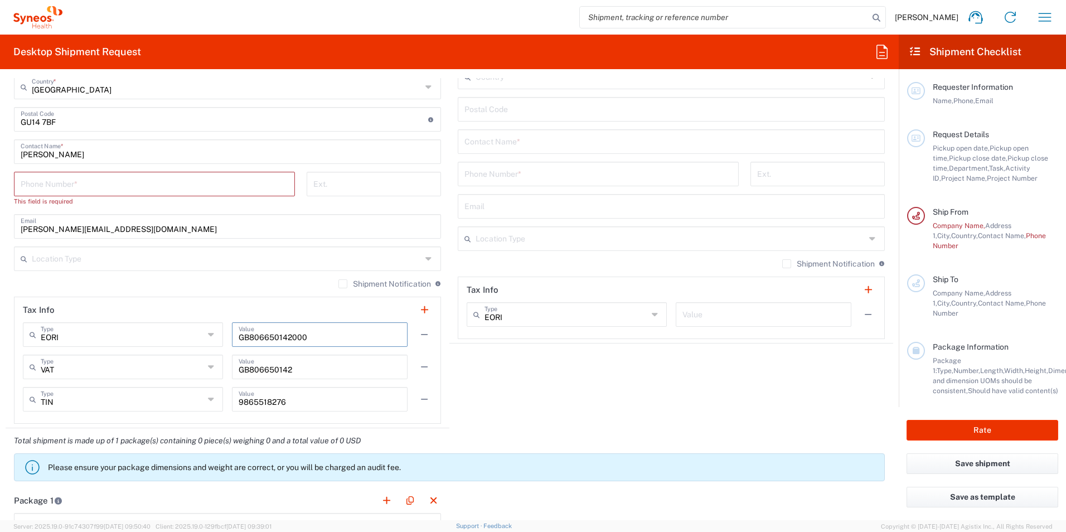  I want to click on span: Pickup close date,, so click(978, 158).